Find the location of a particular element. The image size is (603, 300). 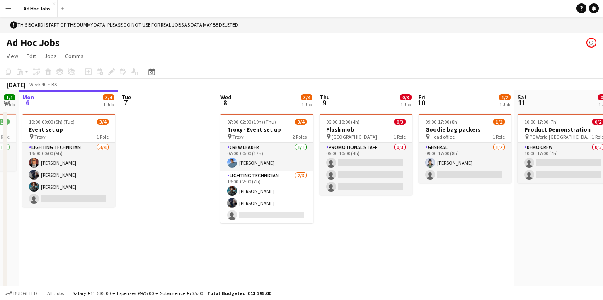

a: Edit is located at coordinates (31, 56).